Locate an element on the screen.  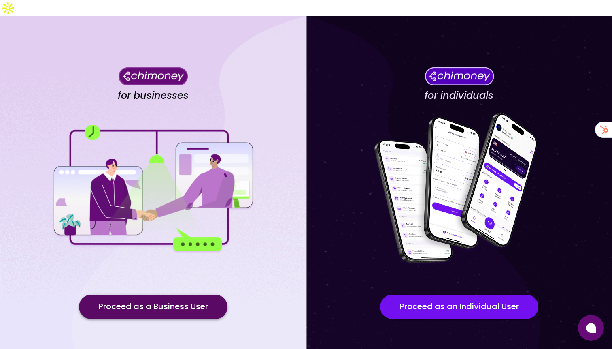
img: for businesses is located at coordinates (153, 189).